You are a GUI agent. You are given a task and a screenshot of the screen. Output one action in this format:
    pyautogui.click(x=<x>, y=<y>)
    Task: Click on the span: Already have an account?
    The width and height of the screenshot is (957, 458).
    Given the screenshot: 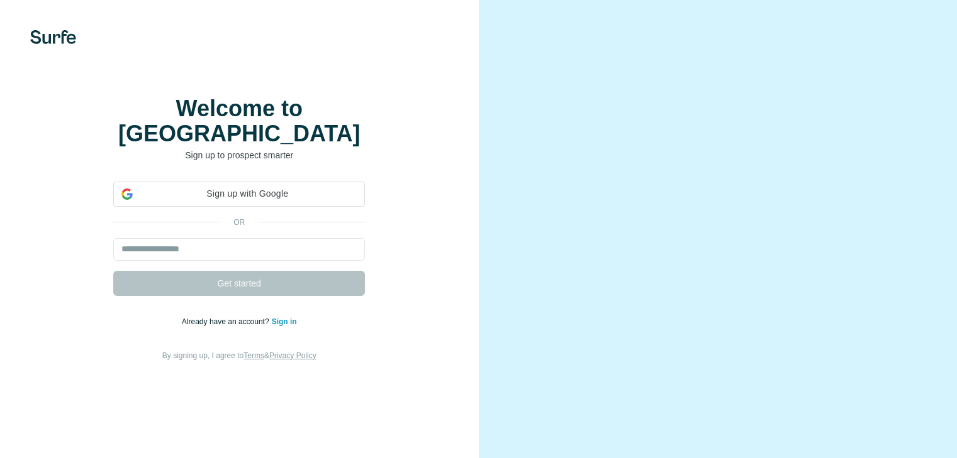 What is the action you would take?
    pyautogui.click(x=226, y=322)
    